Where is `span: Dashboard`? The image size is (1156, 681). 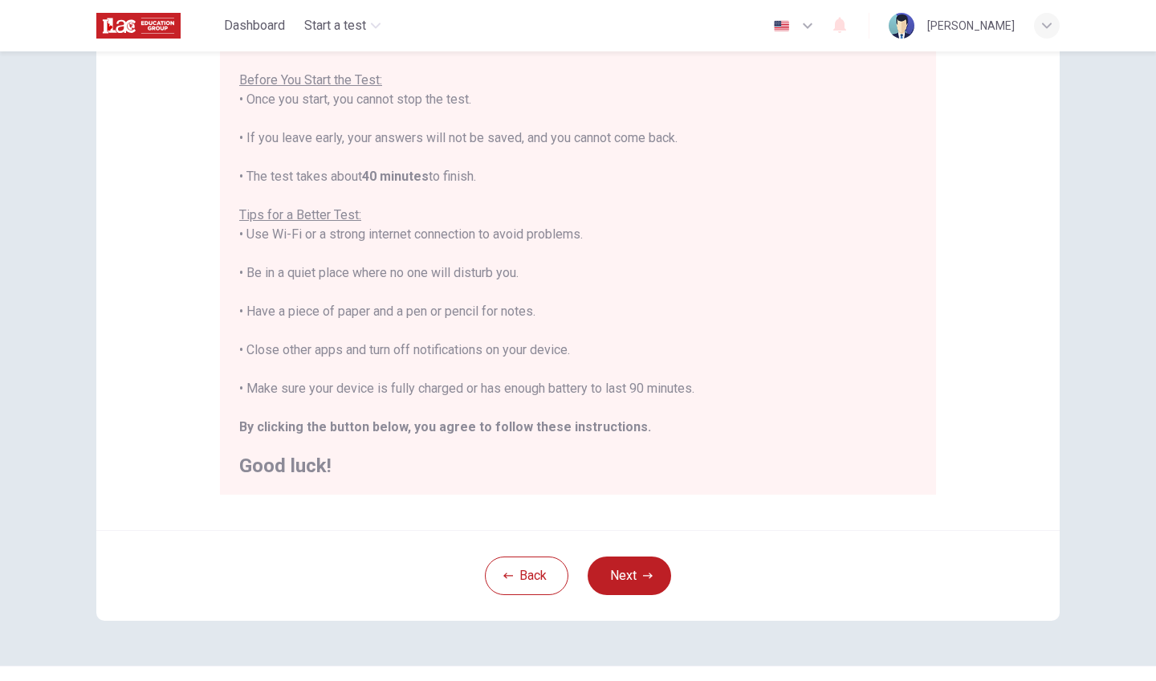 span: Dashboard is located at coordinates (254, 26).